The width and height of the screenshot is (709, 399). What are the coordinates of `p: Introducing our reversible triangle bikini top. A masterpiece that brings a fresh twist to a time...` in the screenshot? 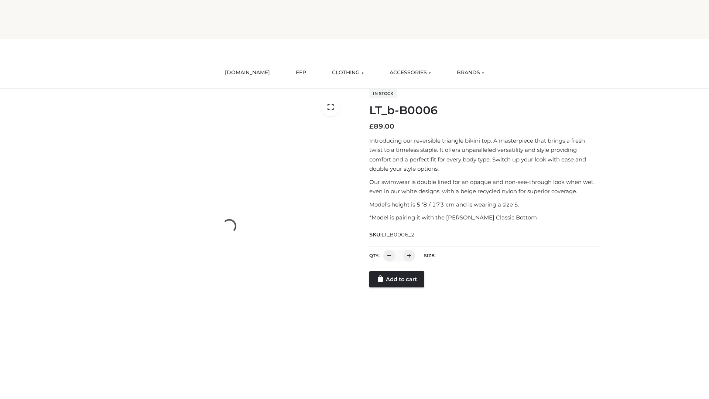 It's located at (484, 155).